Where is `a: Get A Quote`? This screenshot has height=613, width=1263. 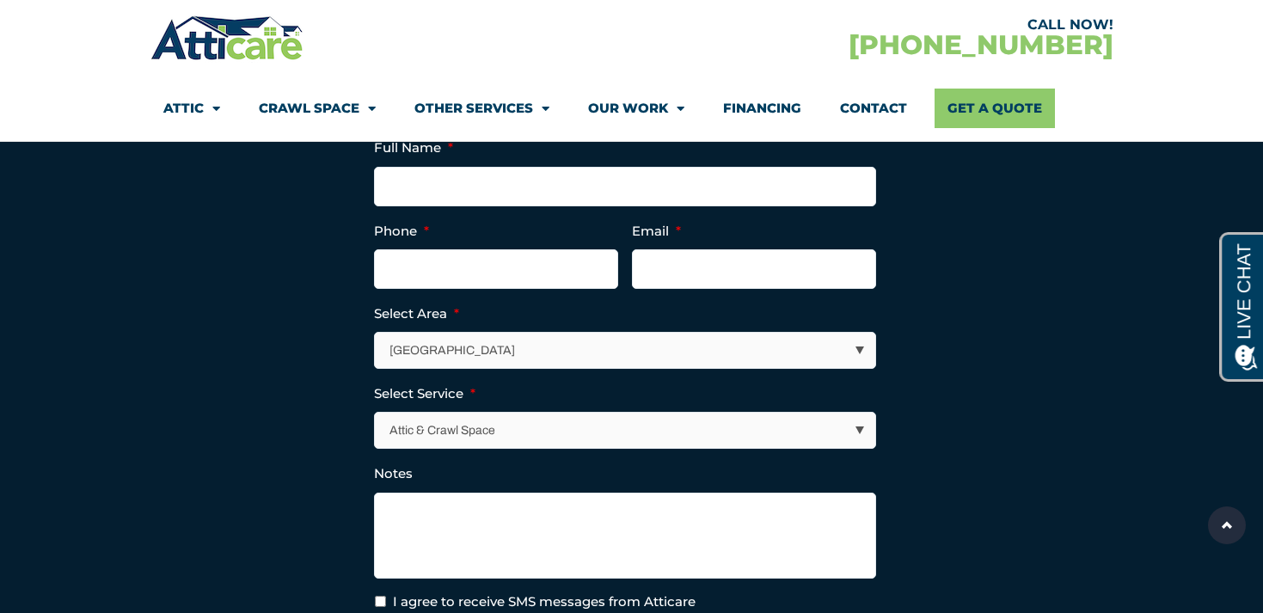
a: Get A Quote is located at coordinates (994, 108).